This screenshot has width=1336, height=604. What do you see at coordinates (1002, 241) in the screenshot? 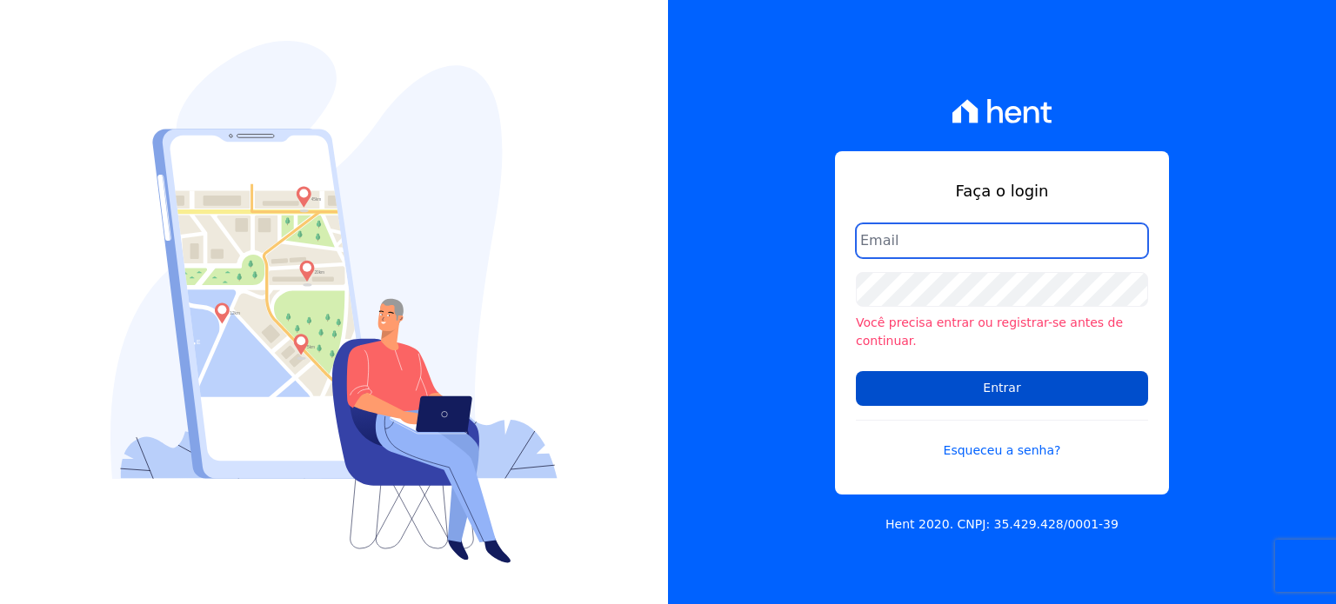
I see `input: Email` at bounding box center [1002, 241].